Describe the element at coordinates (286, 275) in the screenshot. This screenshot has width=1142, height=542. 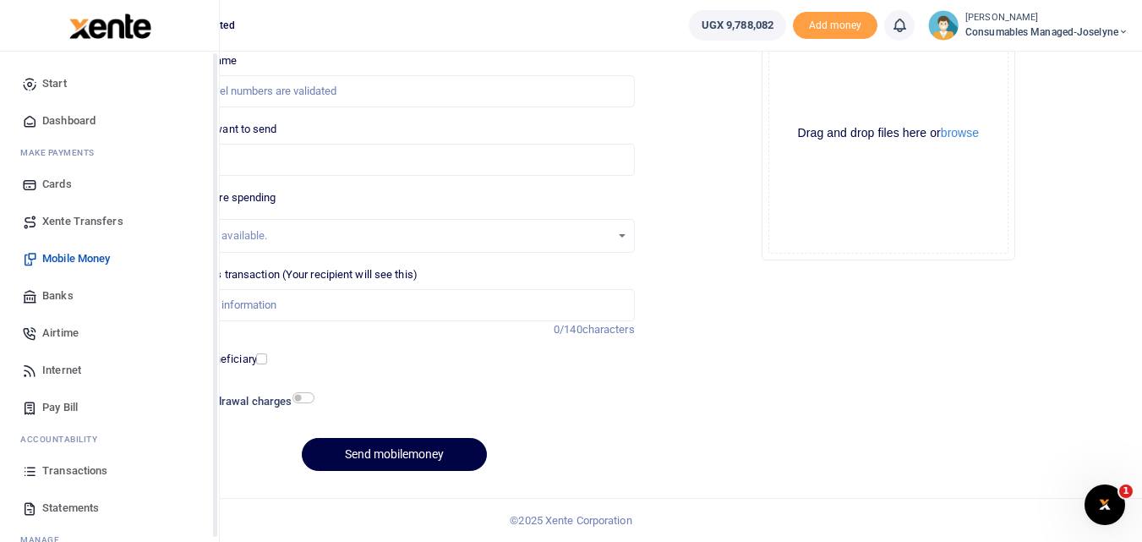
I see `label: Memo for this transaction (Your recipient will see this)` at that location.